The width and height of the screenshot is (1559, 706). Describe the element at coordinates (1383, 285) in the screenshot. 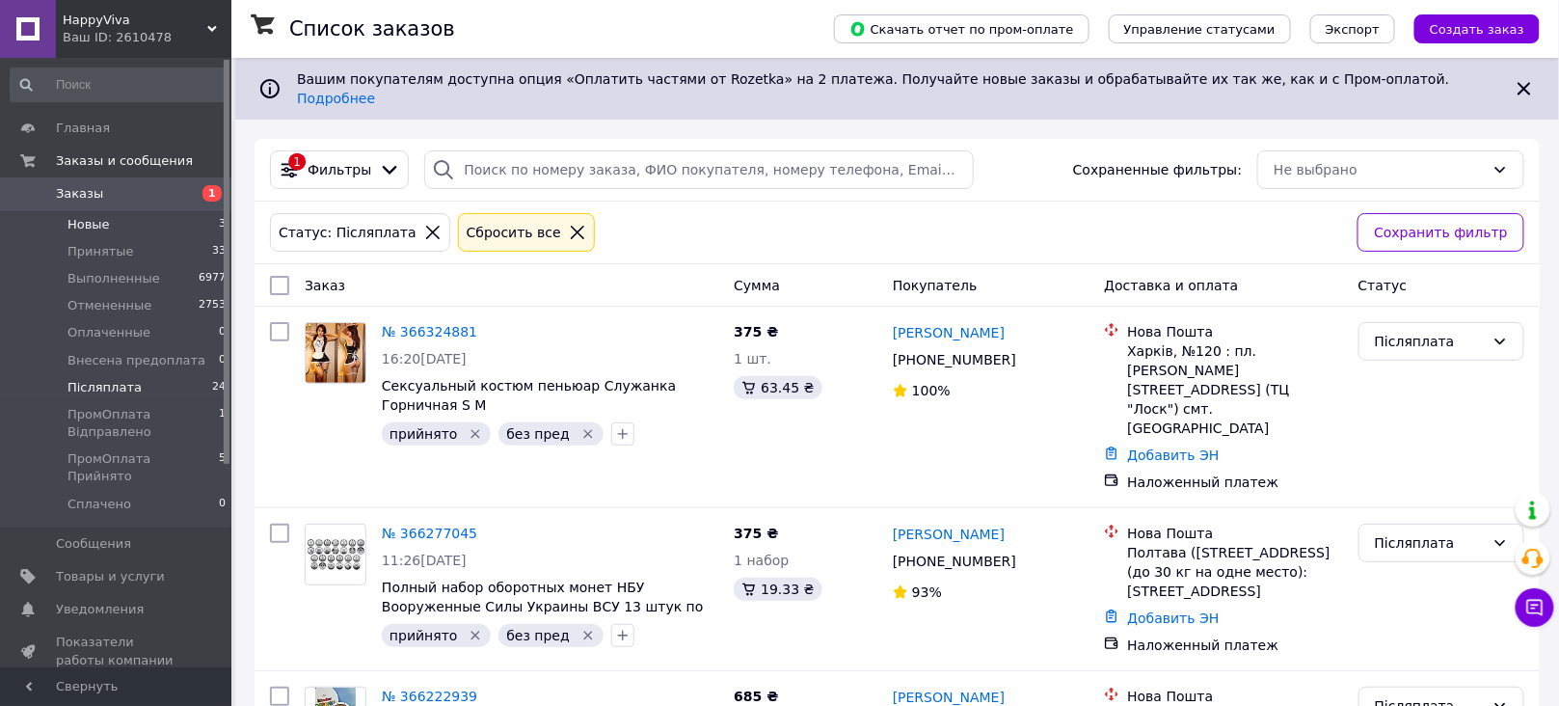

I see `span: Статус` at that location.